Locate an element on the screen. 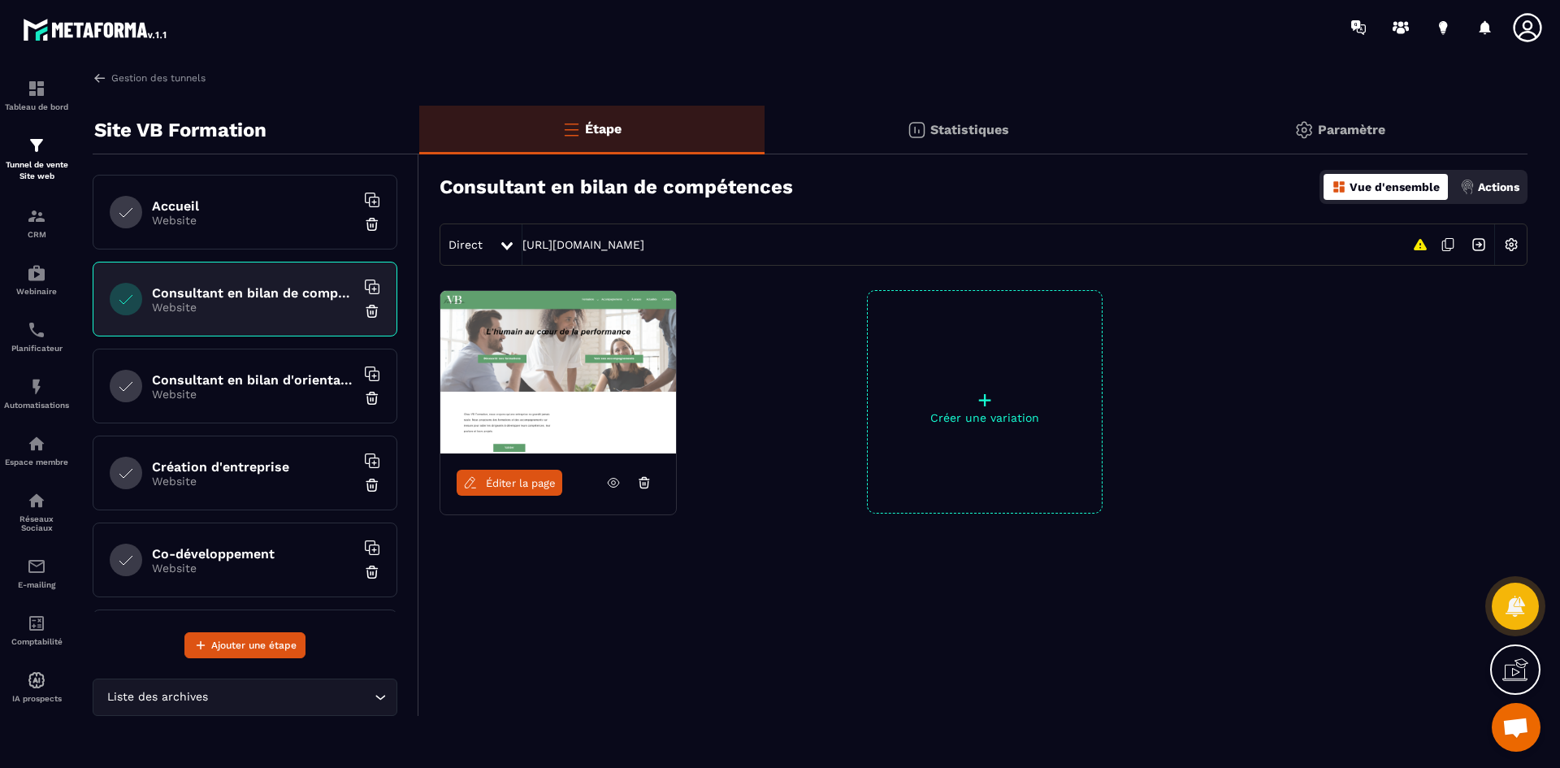 This screenshot has height=768, width=1560. img: arrow is located at coordinates (100, 78).